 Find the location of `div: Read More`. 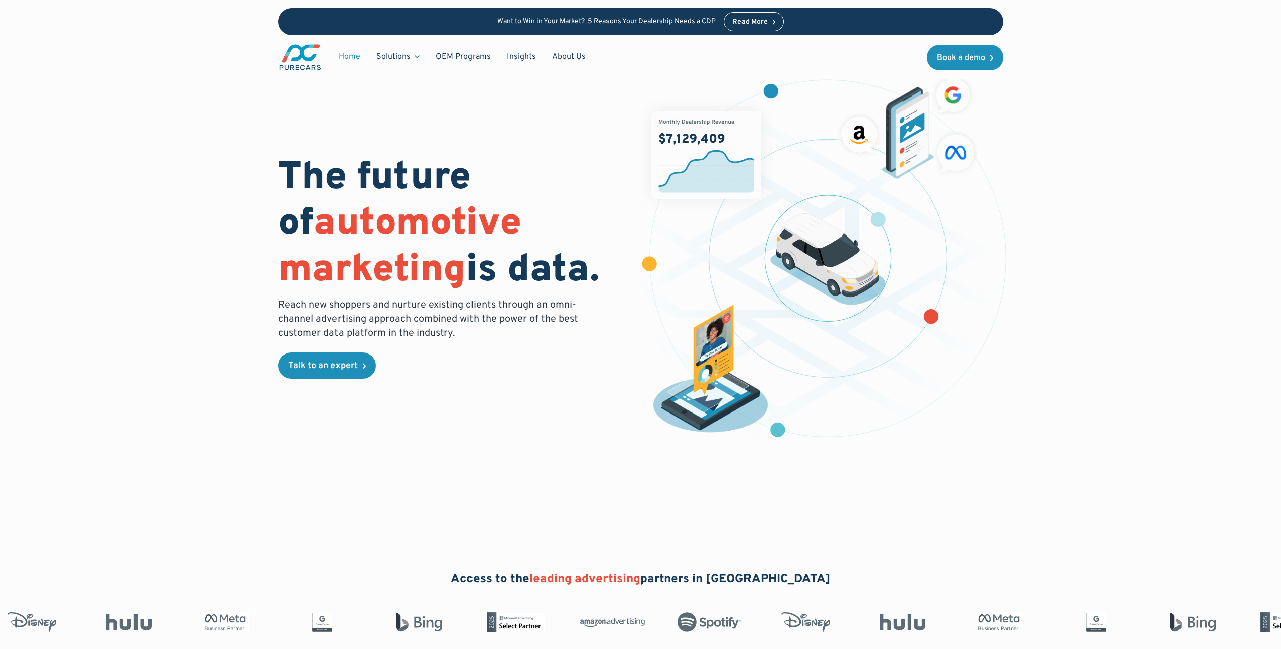

div: Read More is located at coordinates (750, 22).